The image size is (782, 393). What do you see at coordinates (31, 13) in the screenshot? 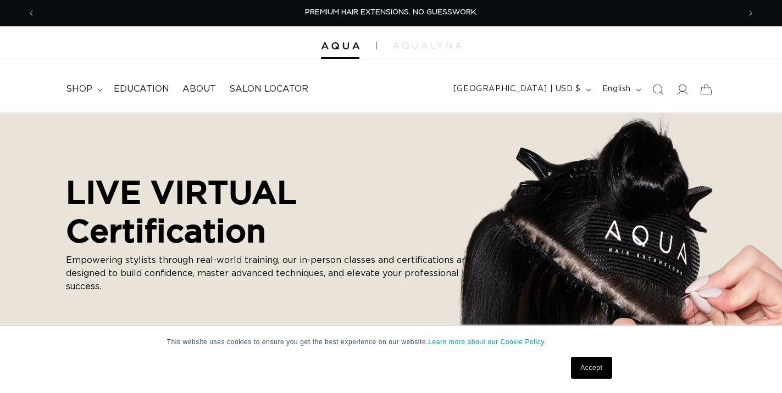
I see `button: Previous announcement` at bounding box center [31, 13].